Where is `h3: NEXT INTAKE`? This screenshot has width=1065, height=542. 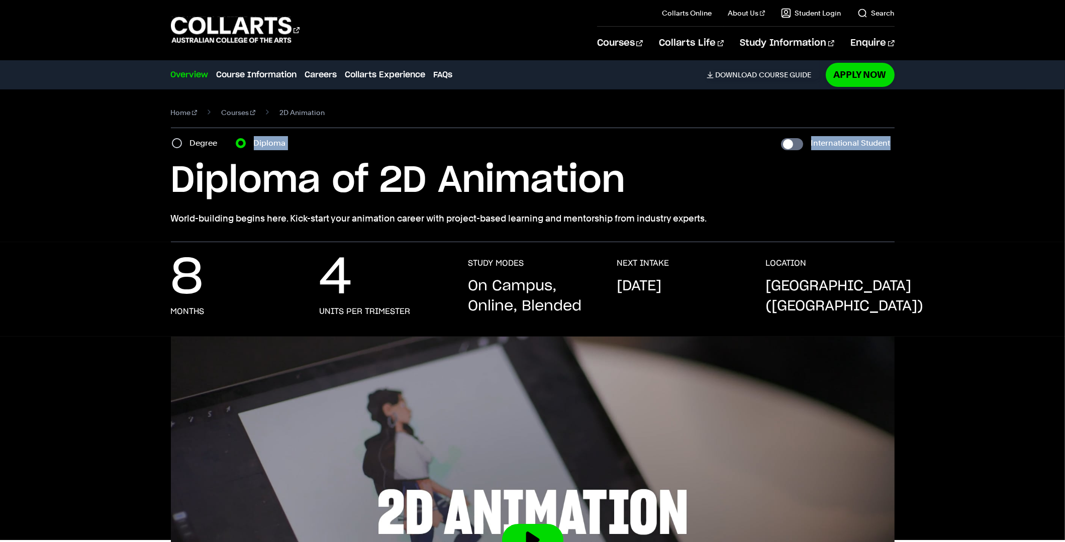
h3: NEXT INTAKE is located at coordinates (643, 263).